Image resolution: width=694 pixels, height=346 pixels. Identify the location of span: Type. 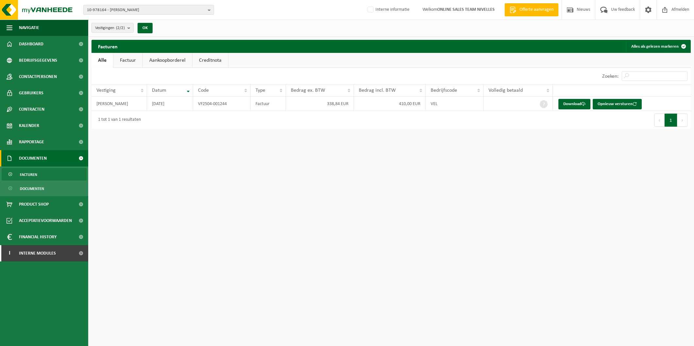
(260, 90).